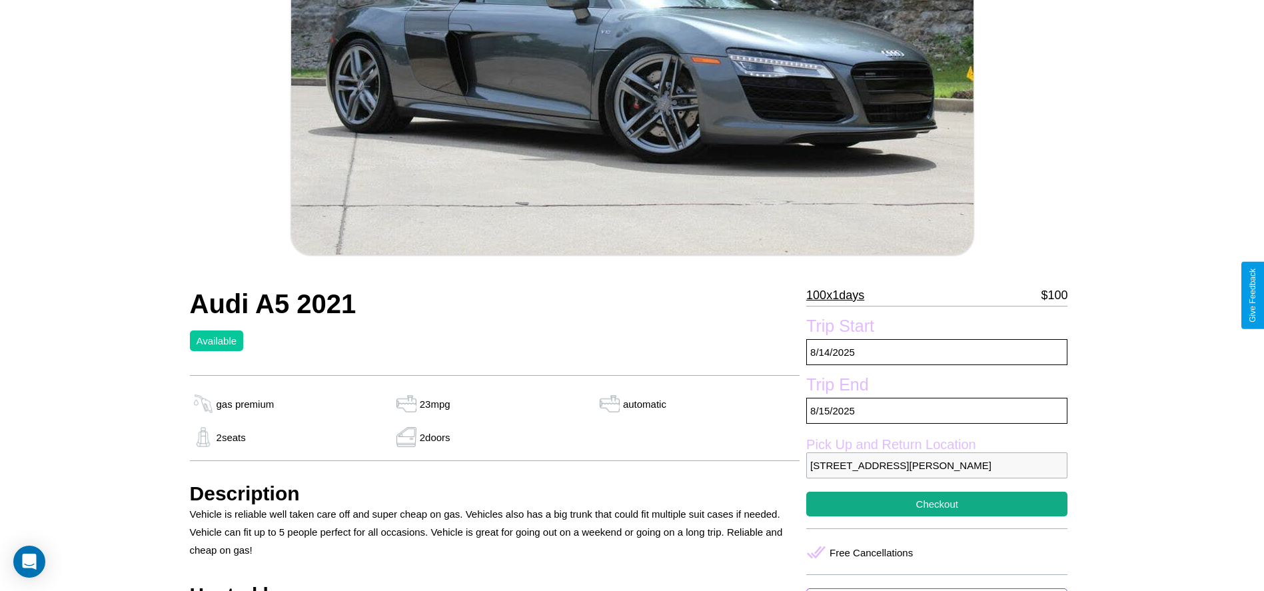 This screenshot has width=1264, height=591. Describe the element at coordinates (495, 532) in the screenshot. I see `p: Vehicle is reliable well taken care off and super cheap on gas. Vehicles also has a big trunk tha...` at that location.